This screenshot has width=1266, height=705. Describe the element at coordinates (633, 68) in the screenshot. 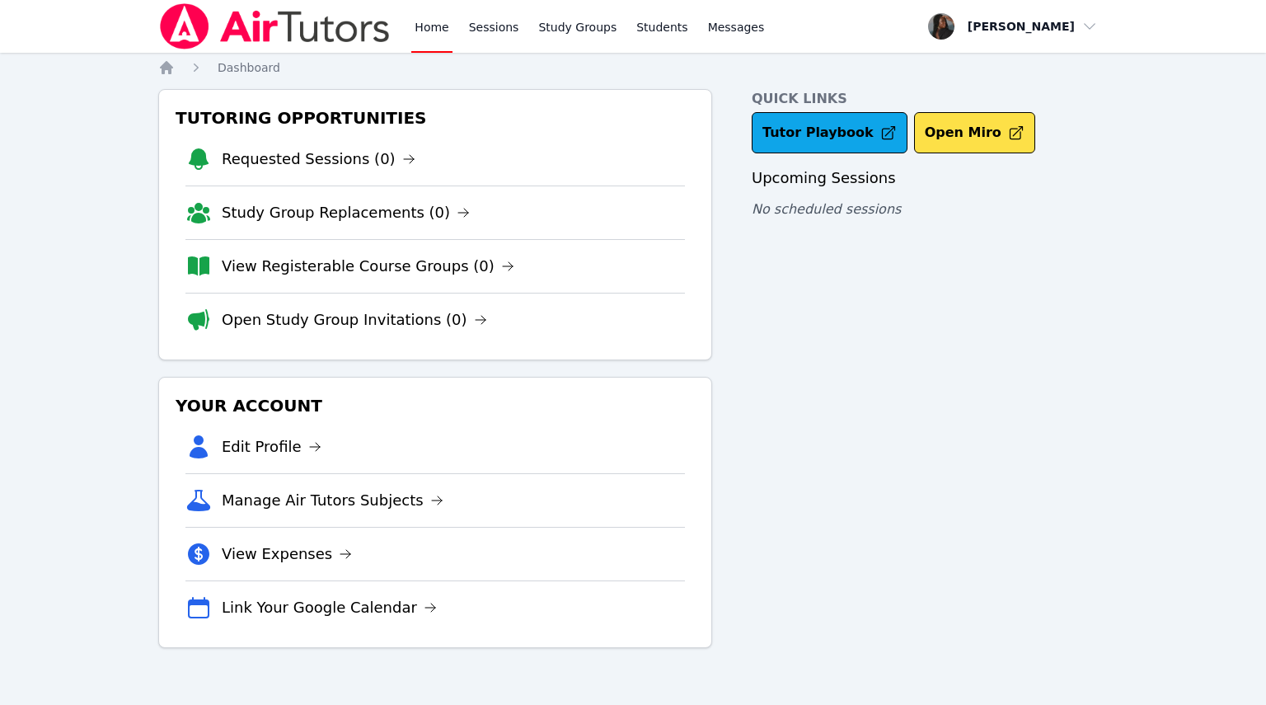

I see `nav: Breadcrumb` at that location.